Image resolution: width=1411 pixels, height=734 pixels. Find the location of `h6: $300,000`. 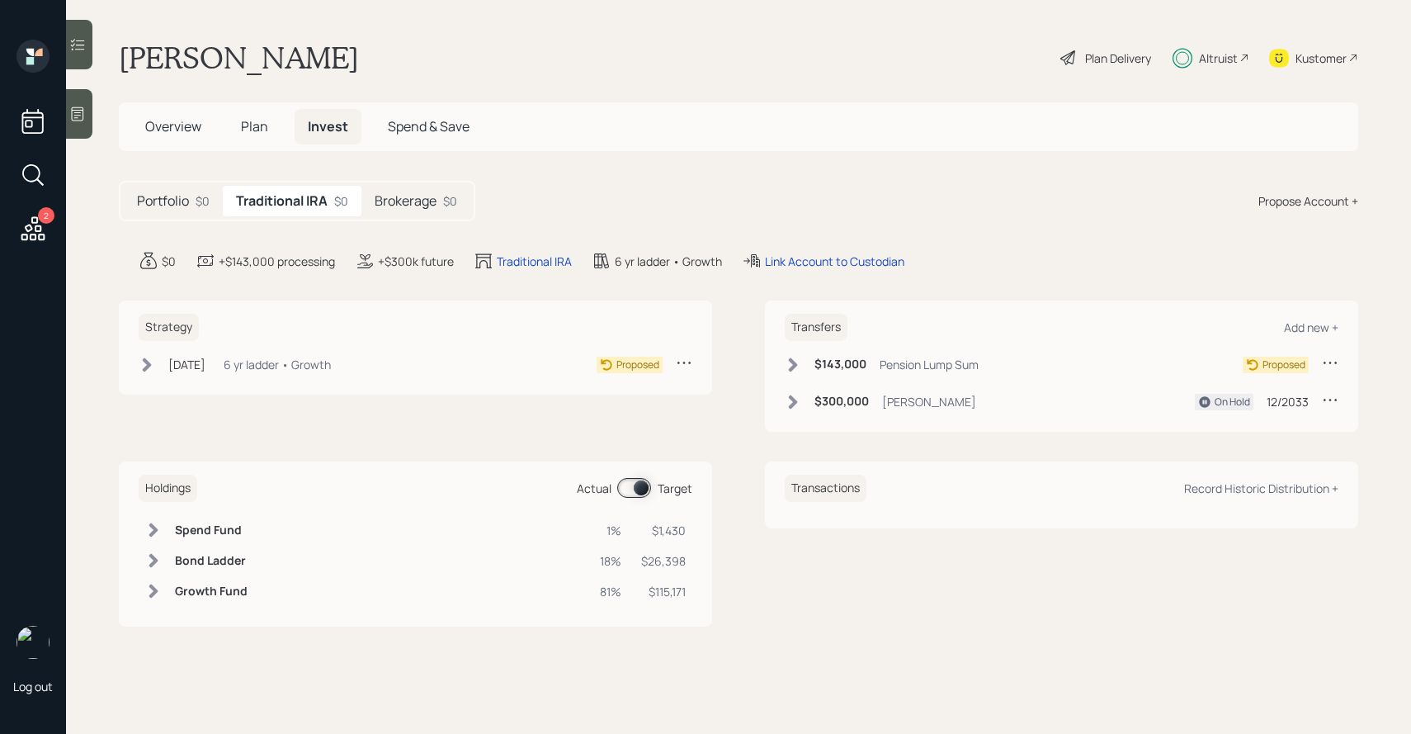

h6: $300,000 is located at coordinates (842, 401).